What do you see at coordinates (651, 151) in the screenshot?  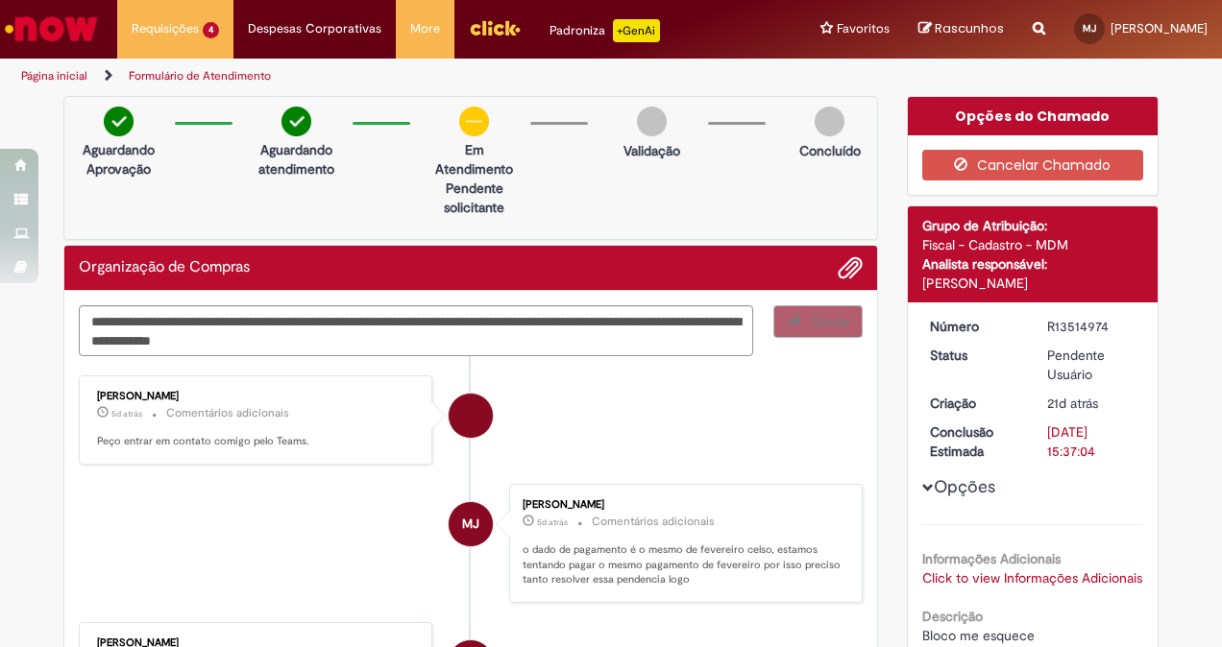 I see `p: Validação` at bounding box center [651, 151].